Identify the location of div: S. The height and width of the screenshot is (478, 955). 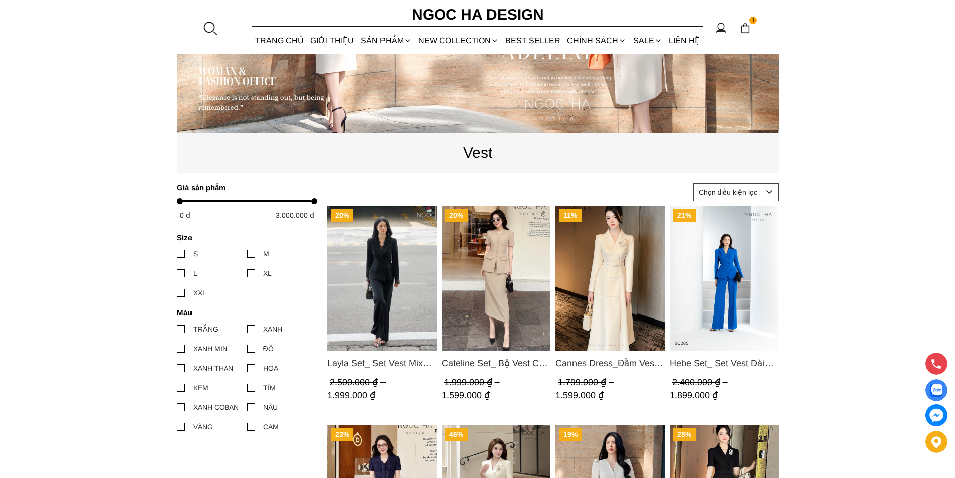
(195, 254).